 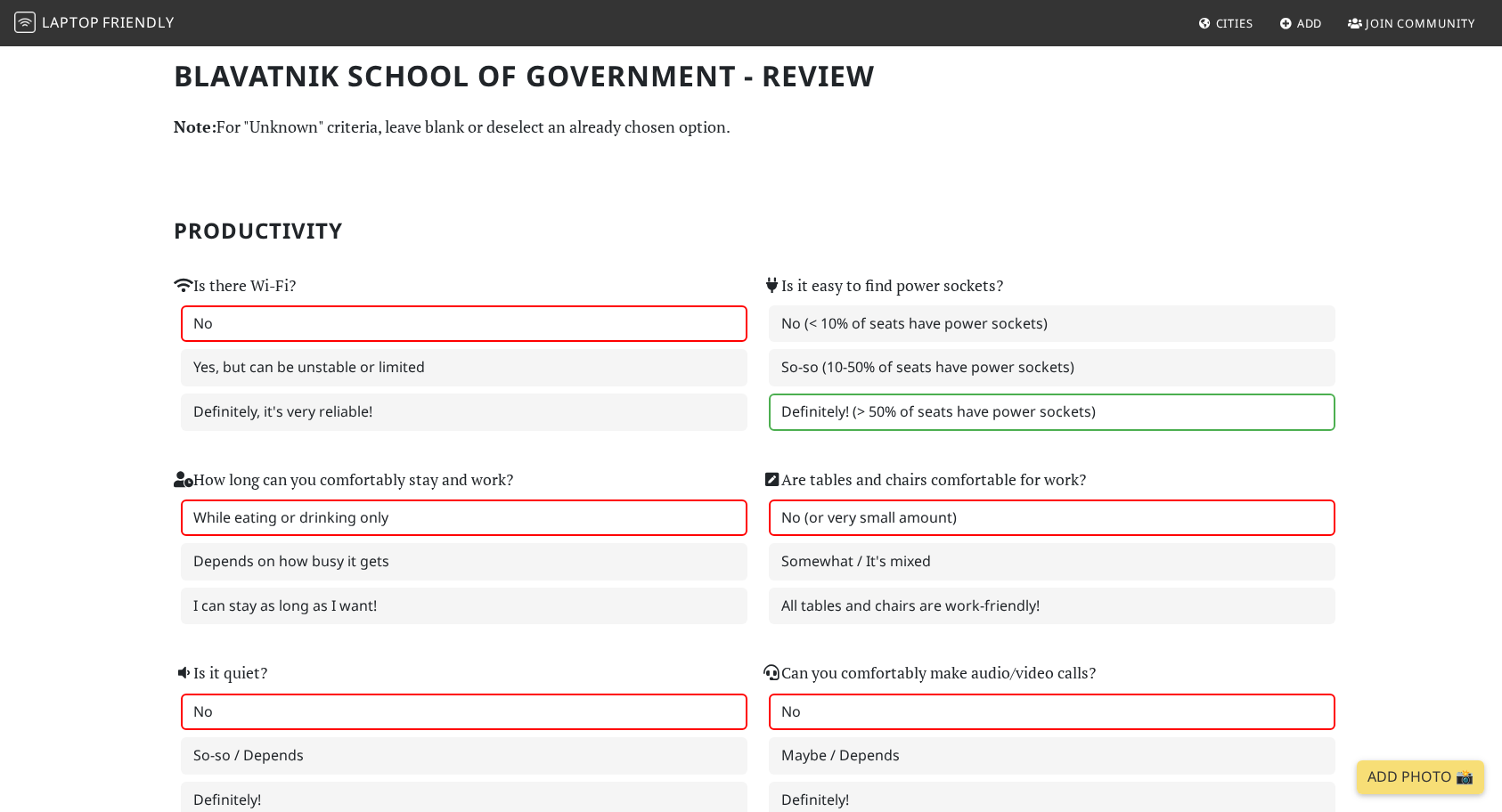 I want to click on a: Join Community, so click(x=1411, y=23).